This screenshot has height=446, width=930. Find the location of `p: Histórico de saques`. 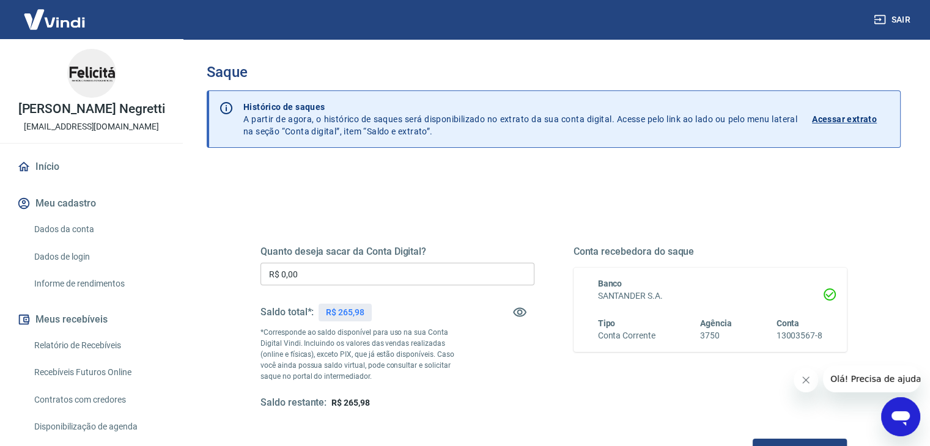

p: Histórico de saques is located at coordinates (520, 107).